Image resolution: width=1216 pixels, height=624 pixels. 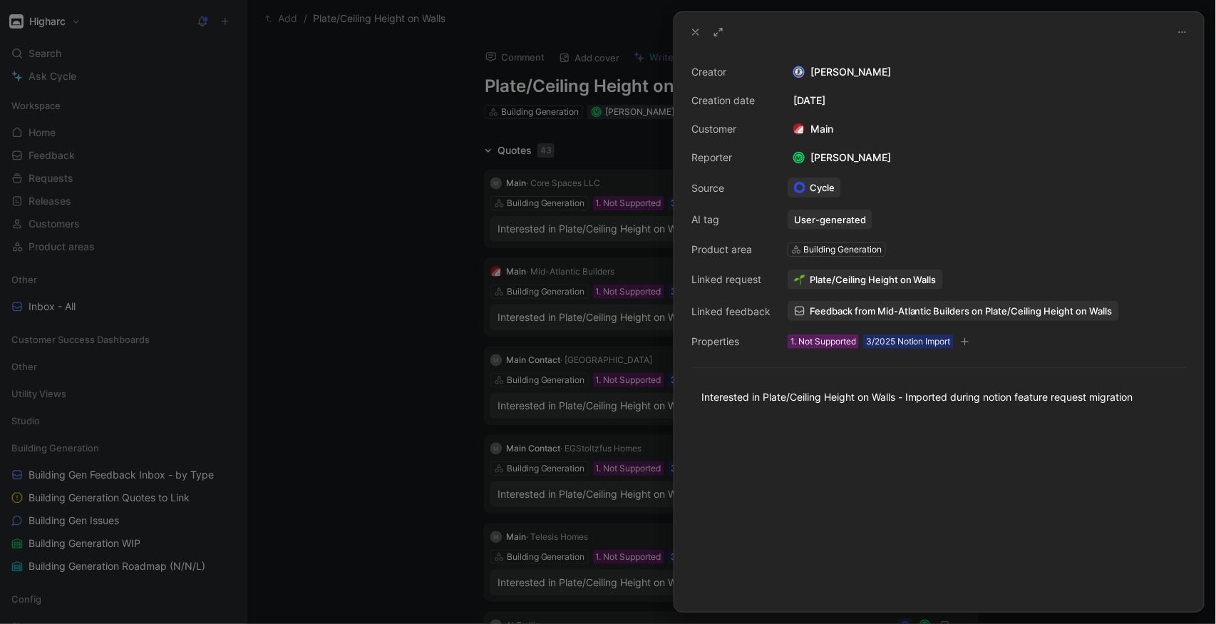 What do you see at coordinates (823, 341) in the screenshot?
I see `div: 1. Not Supported` at bounding box center [823, 341].